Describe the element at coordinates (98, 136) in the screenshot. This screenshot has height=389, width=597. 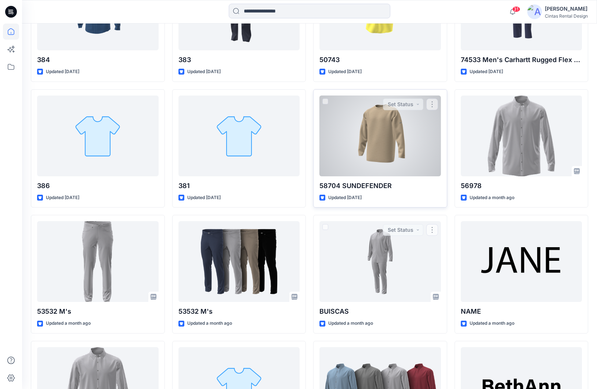
I see `a: 386` at that location.